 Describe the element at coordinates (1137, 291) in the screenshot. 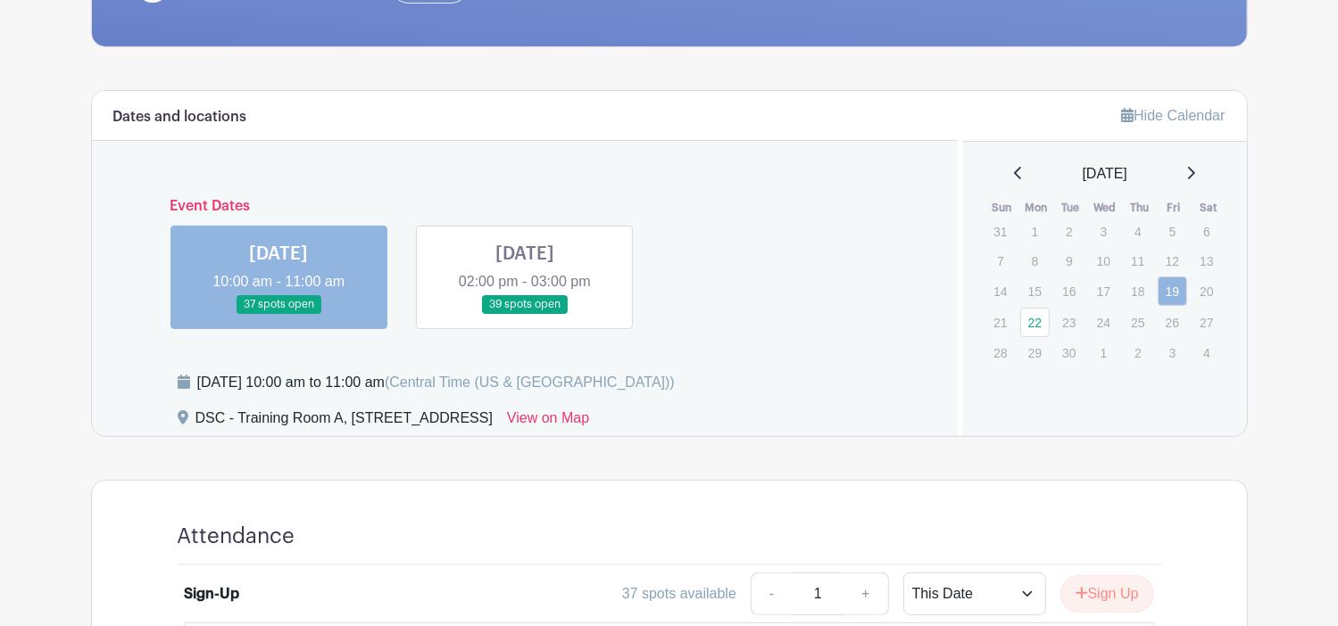

I see `p: 18` at that location.